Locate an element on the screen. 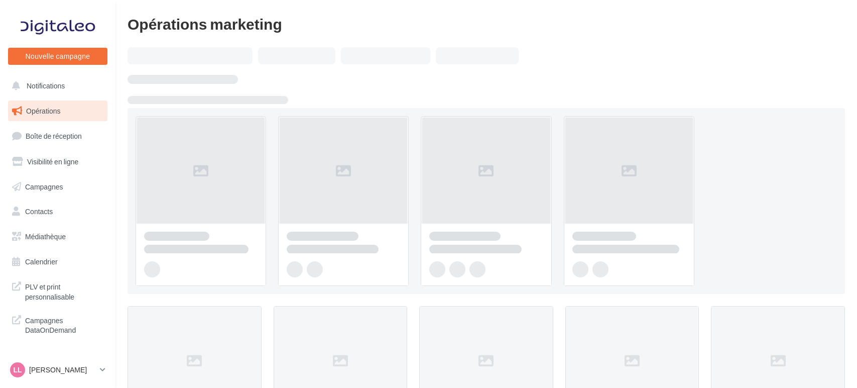 Image resolution: width=857 pixels, height=388 pixels. a: Contacts is located at coordinates (58, 211).